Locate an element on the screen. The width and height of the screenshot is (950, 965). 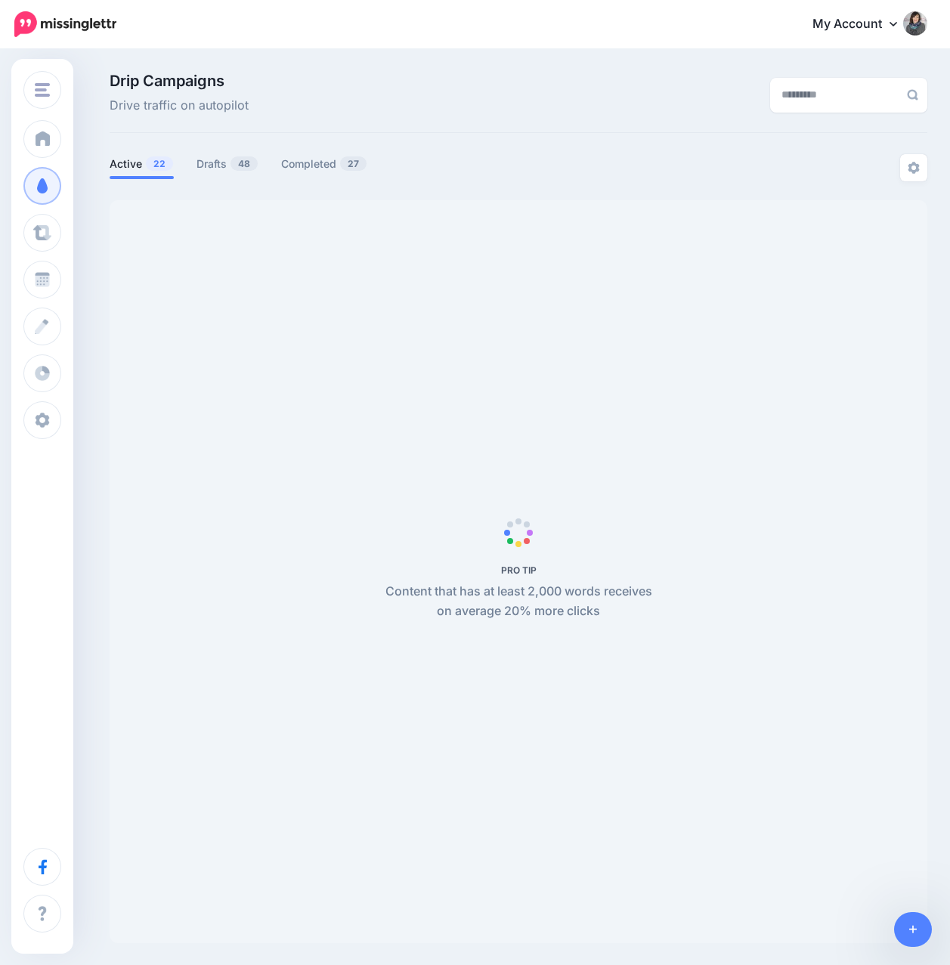
p: Content that has at least 2,000 words receives on average 20% more clicks is located at coordinates (519, 602).